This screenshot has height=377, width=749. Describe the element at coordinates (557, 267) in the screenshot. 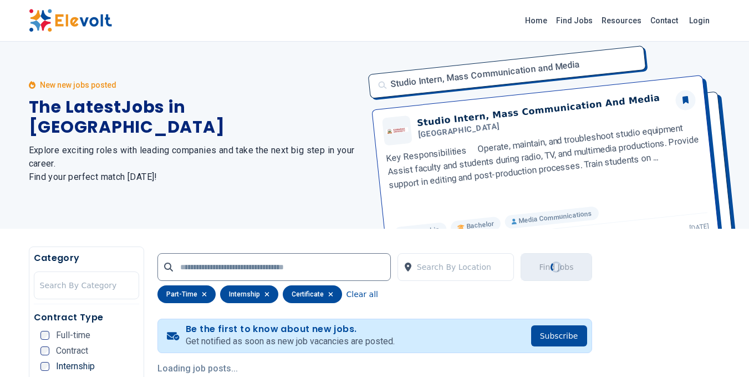

I see `div: Loading...` at that location.